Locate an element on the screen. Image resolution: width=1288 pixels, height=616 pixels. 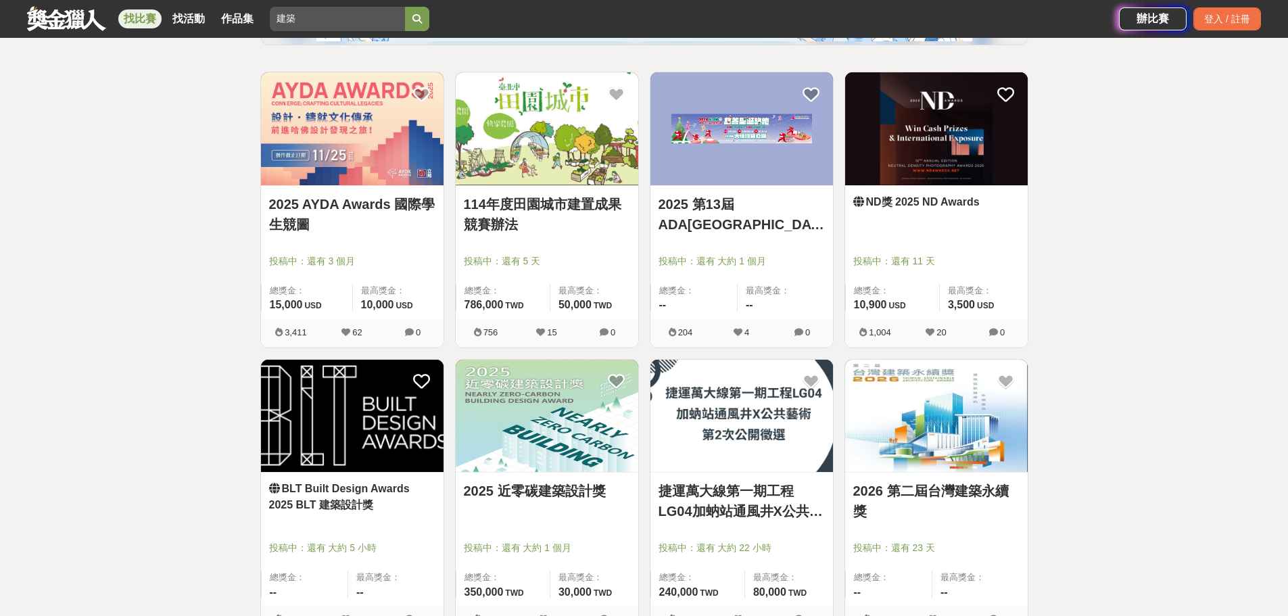
a: 2025 AYDA Awards 國際學生競圖 is located at coordinates (352, 214).